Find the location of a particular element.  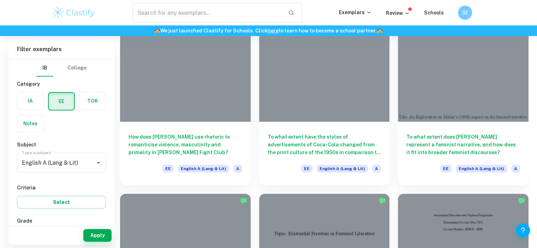

h6: Subject is located at coordinates (61, 145).